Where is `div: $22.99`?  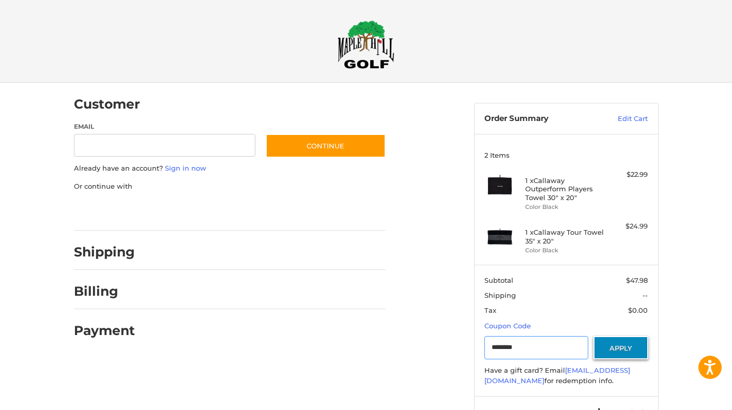 div: $22.99 is located at coordinates (627, 175).